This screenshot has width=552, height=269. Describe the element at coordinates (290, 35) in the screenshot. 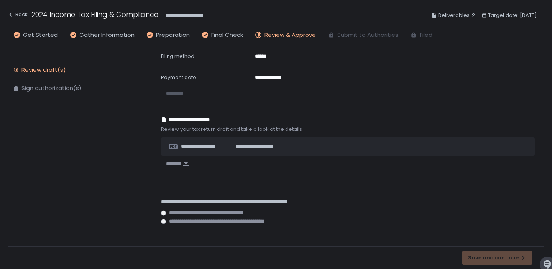

I see `span: Review & Approve` at that location.